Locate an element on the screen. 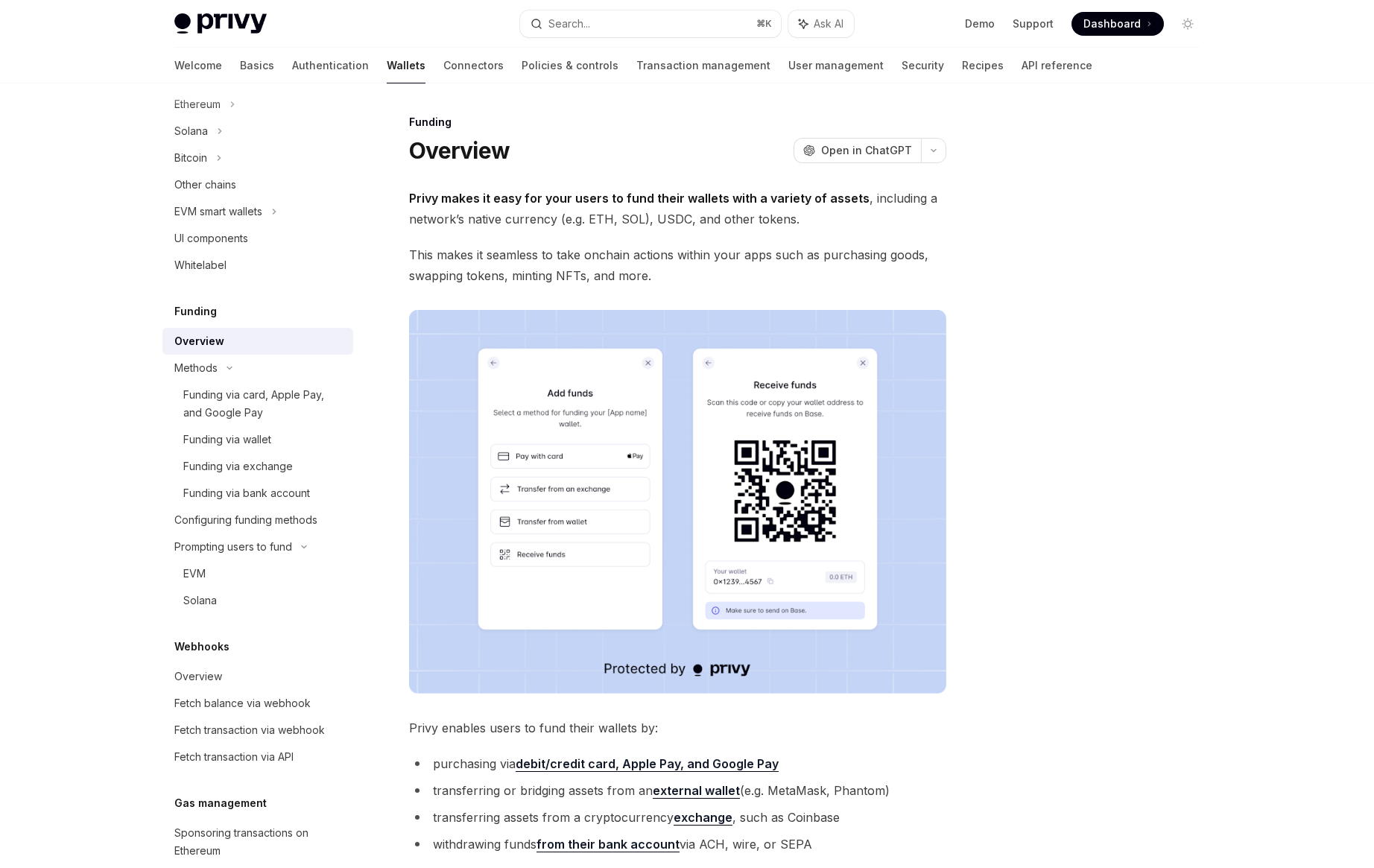  h5: Gas management is located at coordinates (221, 803).